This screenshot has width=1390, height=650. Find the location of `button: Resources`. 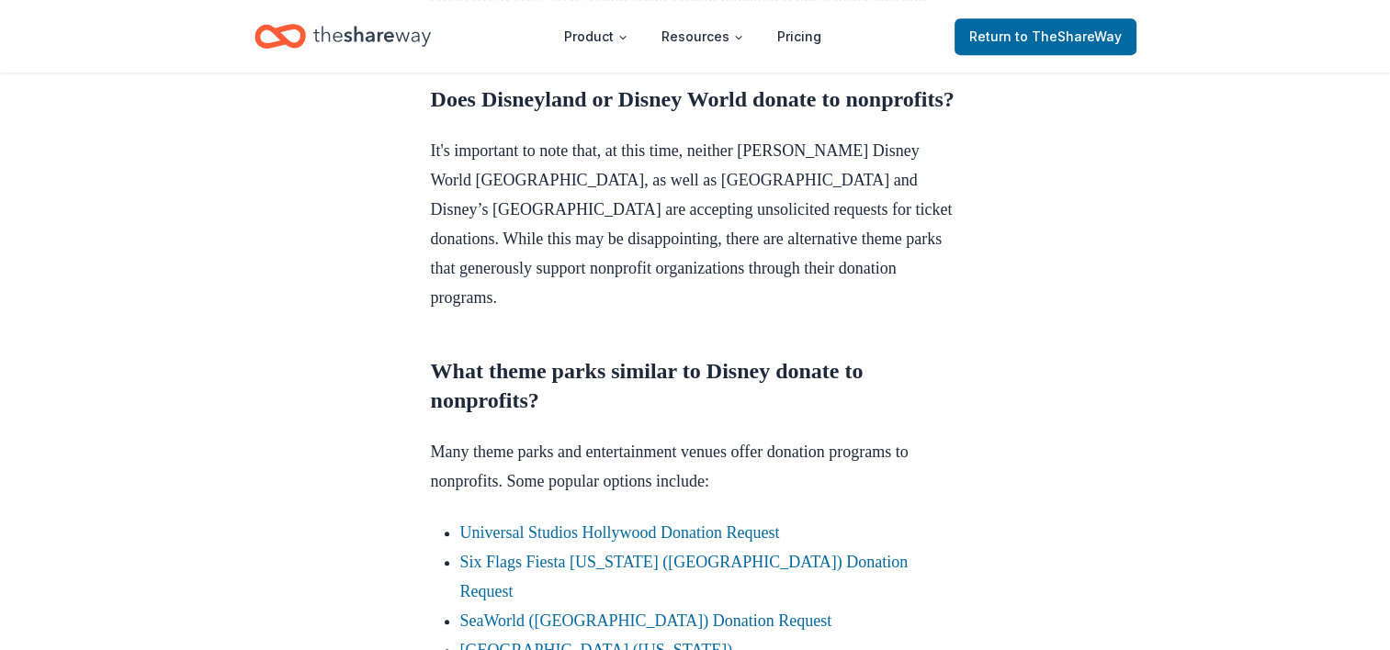

button: Resources is located at coordinates (703, 37).